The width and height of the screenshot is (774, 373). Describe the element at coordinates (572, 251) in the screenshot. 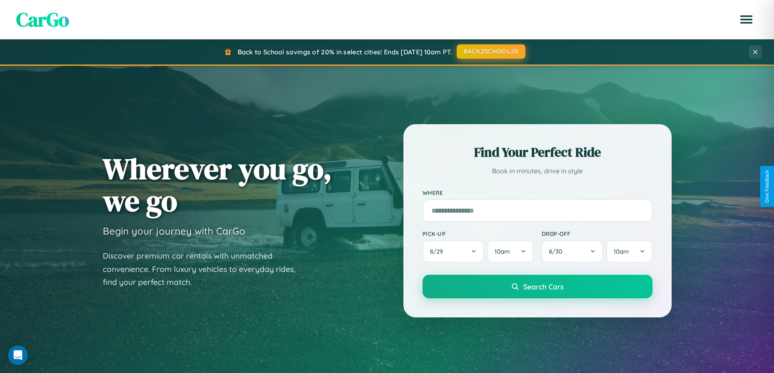

I see `button: 8/30` at that location.